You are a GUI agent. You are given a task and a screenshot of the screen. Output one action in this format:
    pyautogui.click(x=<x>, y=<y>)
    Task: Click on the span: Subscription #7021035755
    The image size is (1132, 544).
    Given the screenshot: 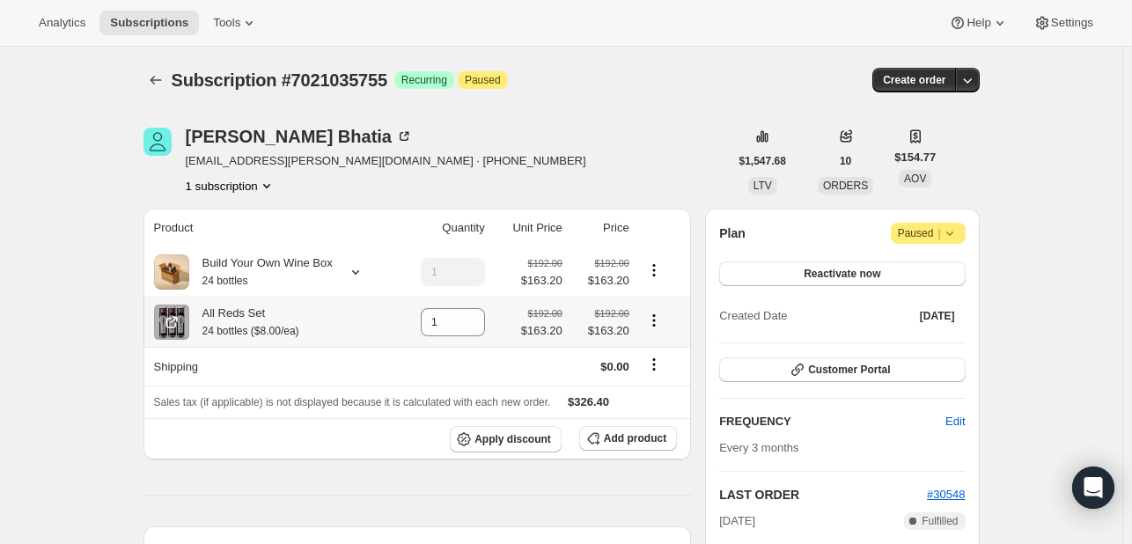 What is the action you would take?
    pyautogui.click(x=279, y=80)
    